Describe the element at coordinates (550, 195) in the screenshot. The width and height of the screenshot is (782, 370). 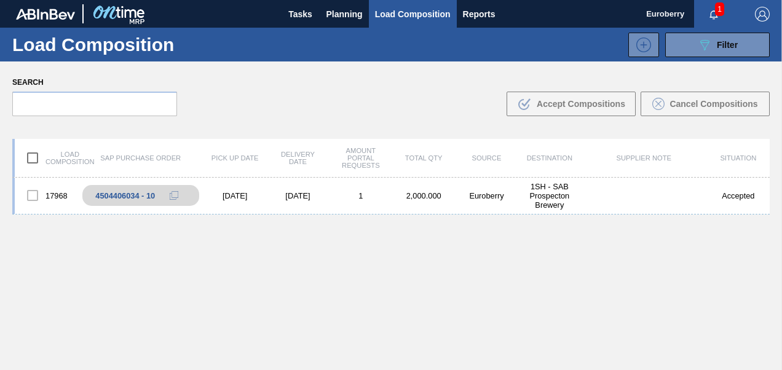
I see `div: 1SH - SAB Prospecton Brewery` at that location.